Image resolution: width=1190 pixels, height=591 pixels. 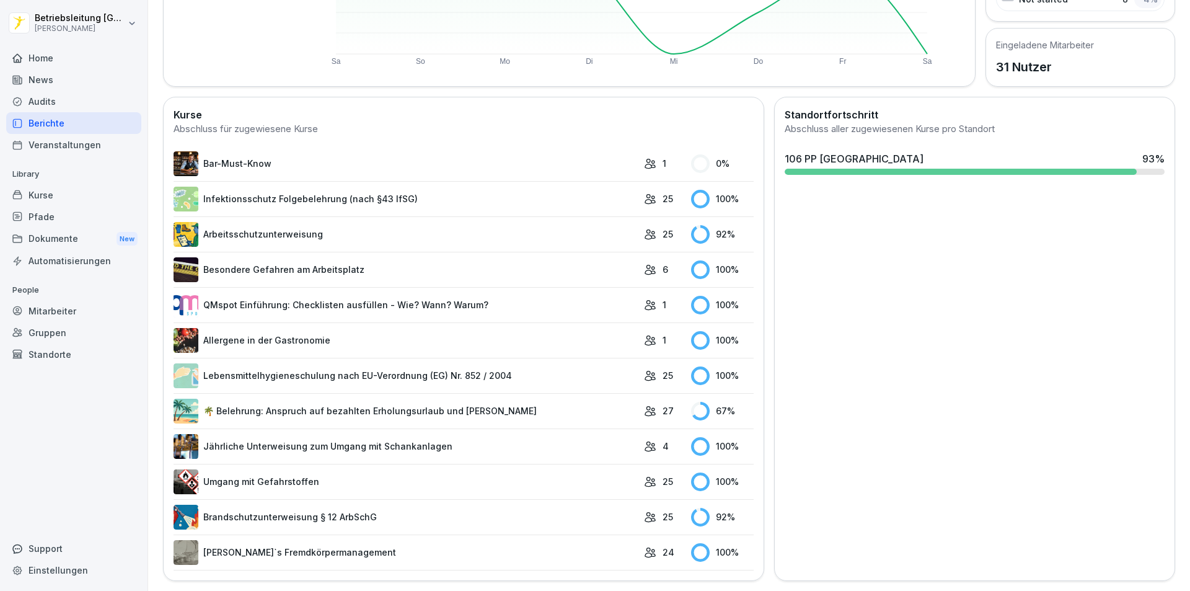 What do you see at coordinates (405, 517) in the screenshot?
I see `a: Brandschutzunterweisung § 12 ArbSchG` at bounding box center [405, 517].